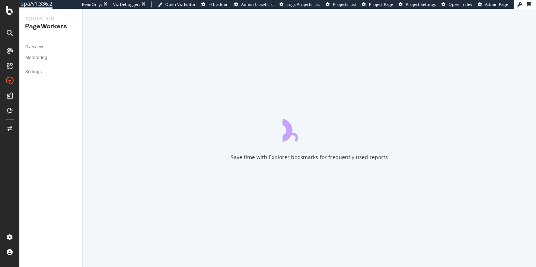 The width and height of the screenshot is (536, 267). Describe the element at coordinates (421, 4) in the screenshot. I see `span: Project Settings` at that location.